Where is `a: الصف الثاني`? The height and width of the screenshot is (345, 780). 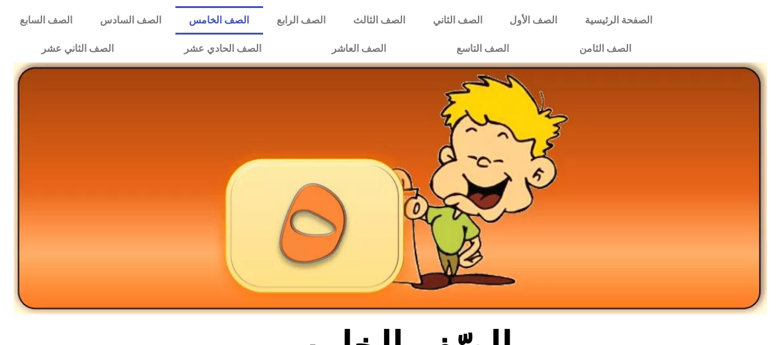 a: الصف الثاني is located at coordinates (457, 20).